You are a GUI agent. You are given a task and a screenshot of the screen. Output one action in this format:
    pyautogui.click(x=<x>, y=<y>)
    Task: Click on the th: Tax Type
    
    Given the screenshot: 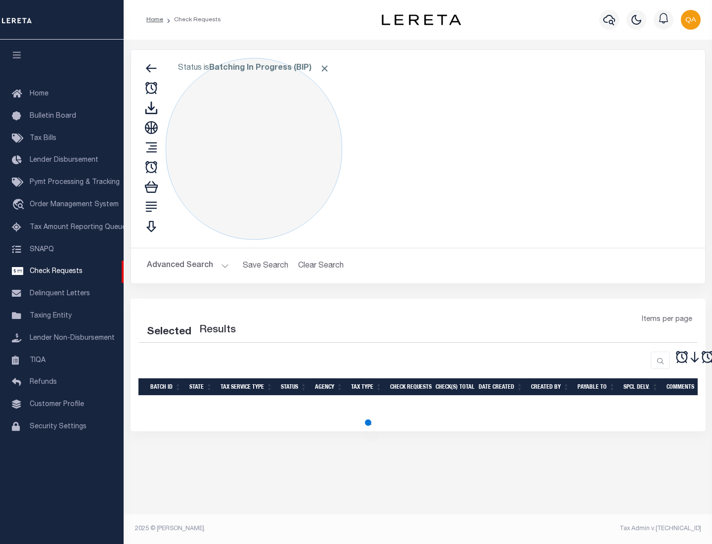 What is the action you would take?
    pyautogui.click(x=366, y=387)
    